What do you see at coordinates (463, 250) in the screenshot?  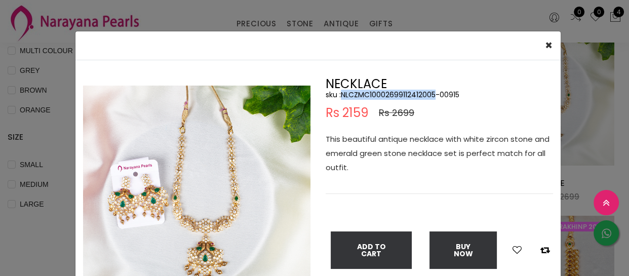 I see `button: Buy Now` at bounding box center [463, 250].